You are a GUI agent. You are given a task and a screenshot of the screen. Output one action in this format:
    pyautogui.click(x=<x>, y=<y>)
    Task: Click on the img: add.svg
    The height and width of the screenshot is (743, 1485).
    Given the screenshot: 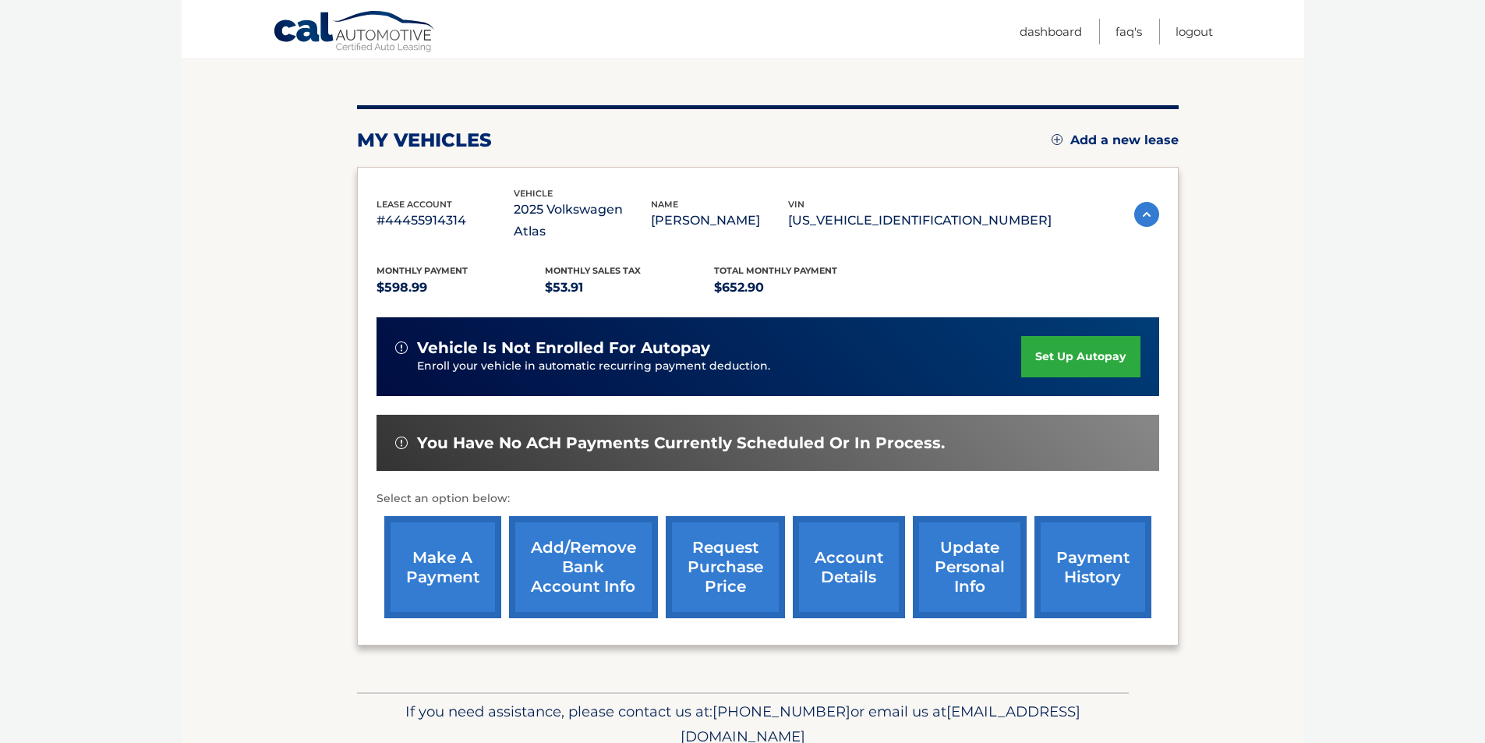 What is the action you would take?
    pyautogui.click(x=1057, y=140)
    